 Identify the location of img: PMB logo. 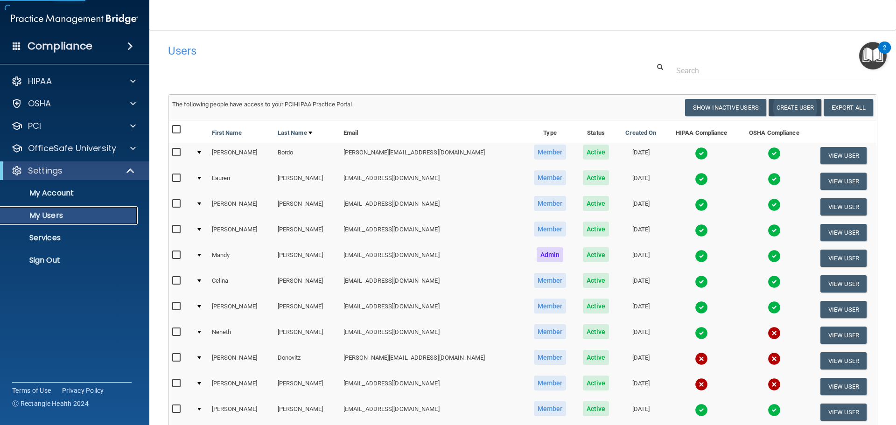
(75, 19).